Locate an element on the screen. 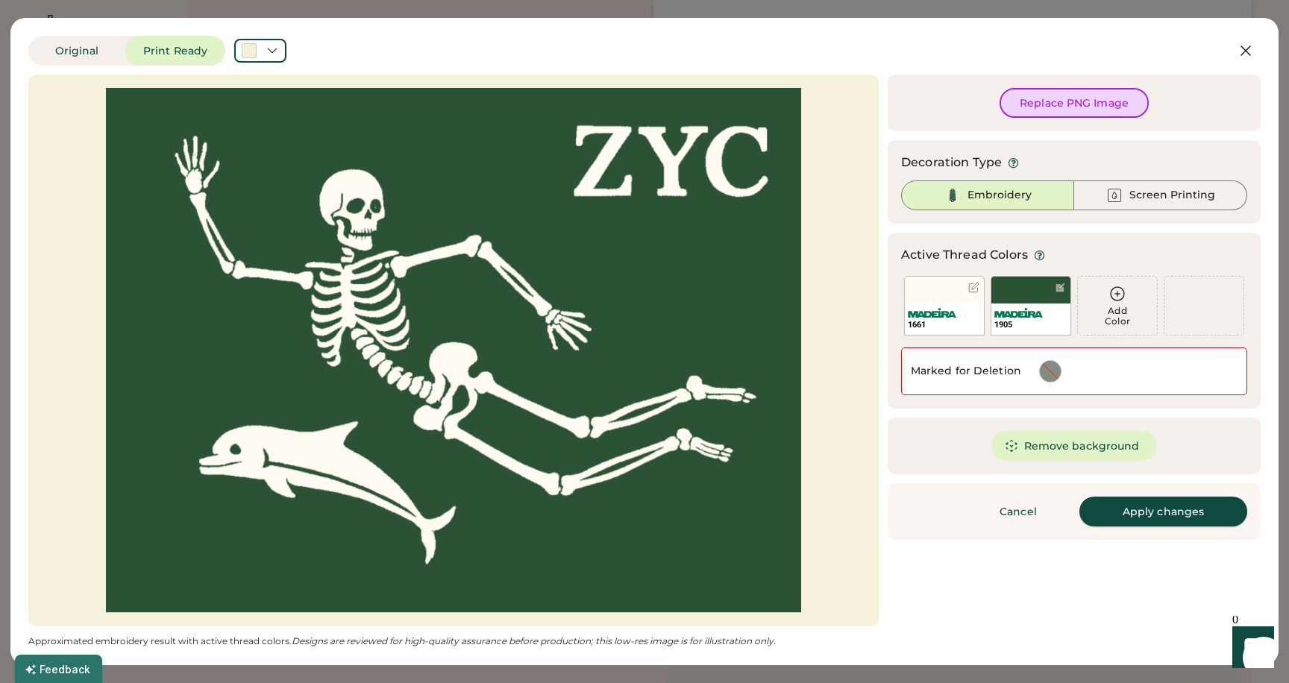  div: Active Thread Colors is located at coordinates (964, 255).